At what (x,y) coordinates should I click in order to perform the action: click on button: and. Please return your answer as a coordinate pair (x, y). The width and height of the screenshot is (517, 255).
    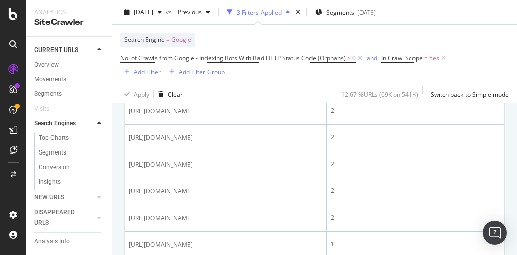
    Looking at the image, I should click on (371, 58).